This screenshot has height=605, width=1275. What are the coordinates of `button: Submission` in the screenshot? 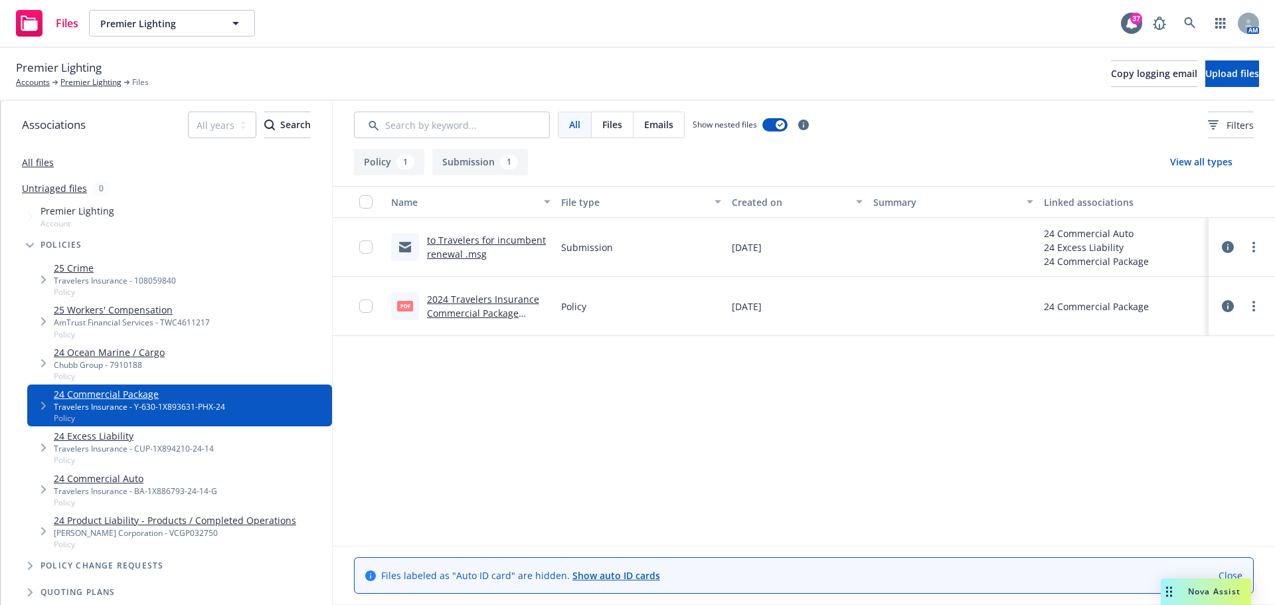 It's located at (480, 162).